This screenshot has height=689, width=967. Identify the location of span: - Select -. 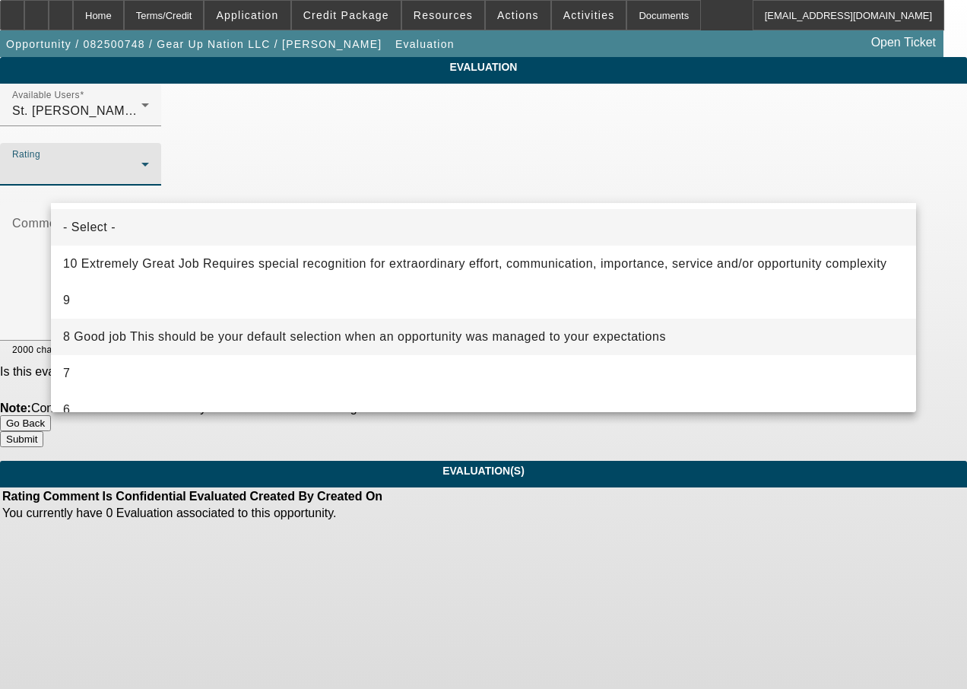
(89, 227).